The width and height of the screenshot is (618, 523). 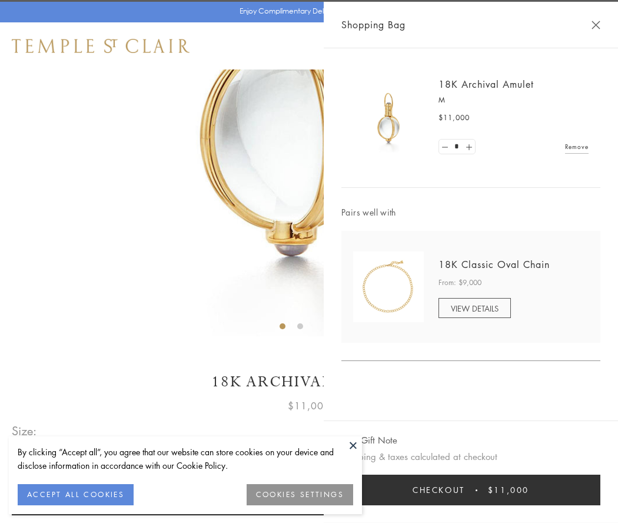 What do you see at coordinates (369, 440) in the screenshot?
I see `button: Add Gift Note` at bounding box center [369, 440].